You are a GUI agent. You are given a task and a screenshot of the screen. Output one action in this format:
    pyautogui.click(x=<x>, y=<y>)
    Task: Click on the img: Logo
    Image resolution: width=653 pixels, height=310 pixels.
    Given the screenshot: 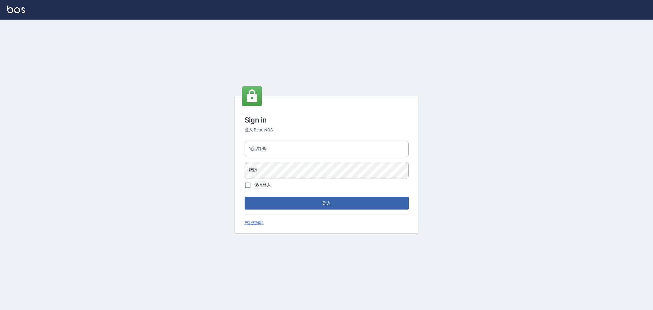 What is the action you would take?
    pyautogui.click(x=16, y=9)
    